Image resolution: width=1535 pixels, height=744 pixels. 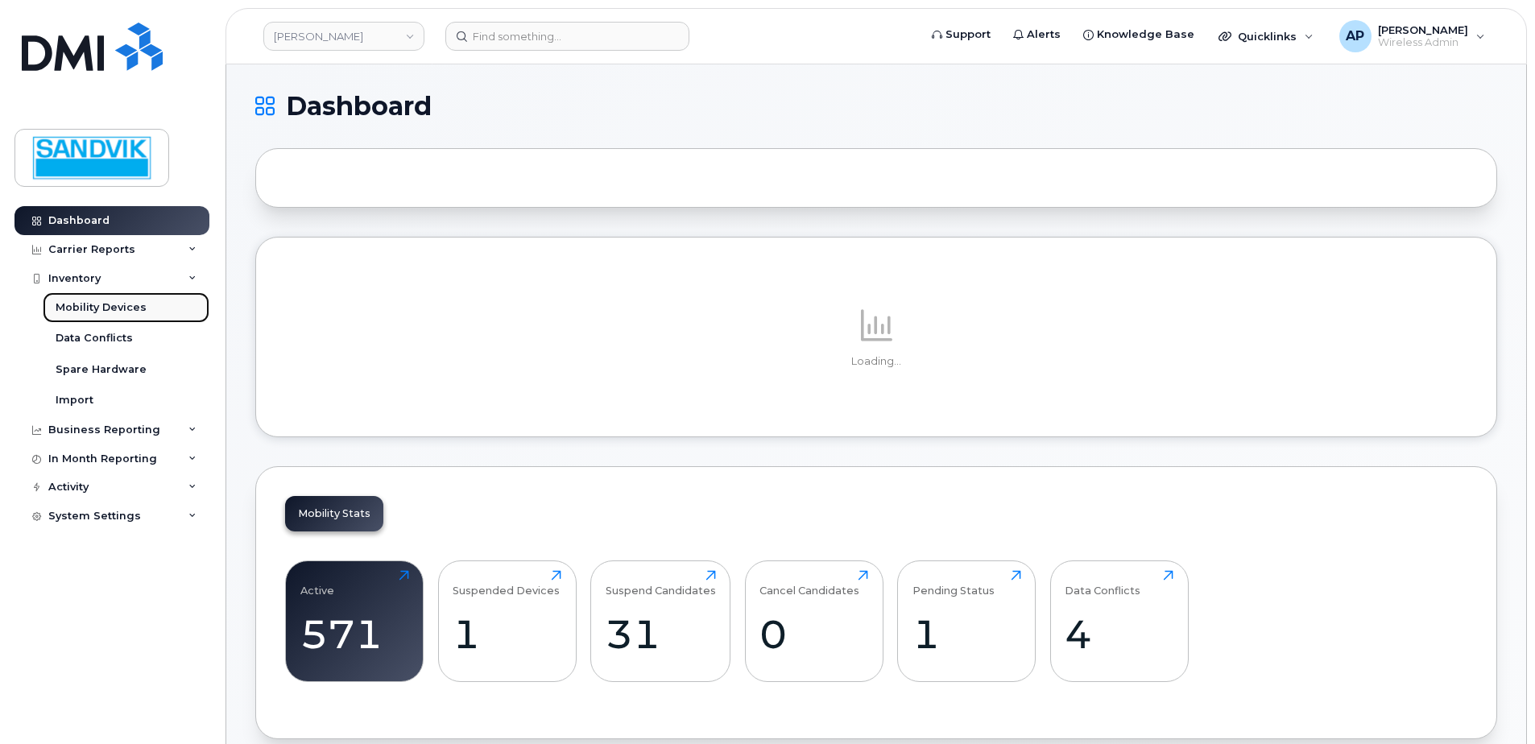 What do you see at coordinates (507, 622) in the screenshot?
I see `a: Suspended Devices1` at bounding box center [507, 622].